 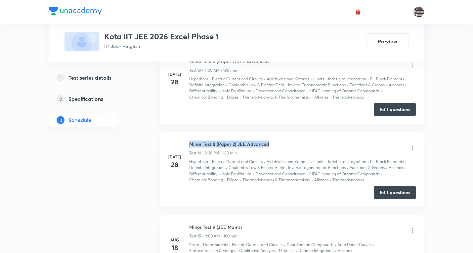 What do you see at coordinates (229, 144) in the screenshot?
I see `h6: Minor Test 8 (Paper 2) JEE Advanced` at bounding box center [229, 144].